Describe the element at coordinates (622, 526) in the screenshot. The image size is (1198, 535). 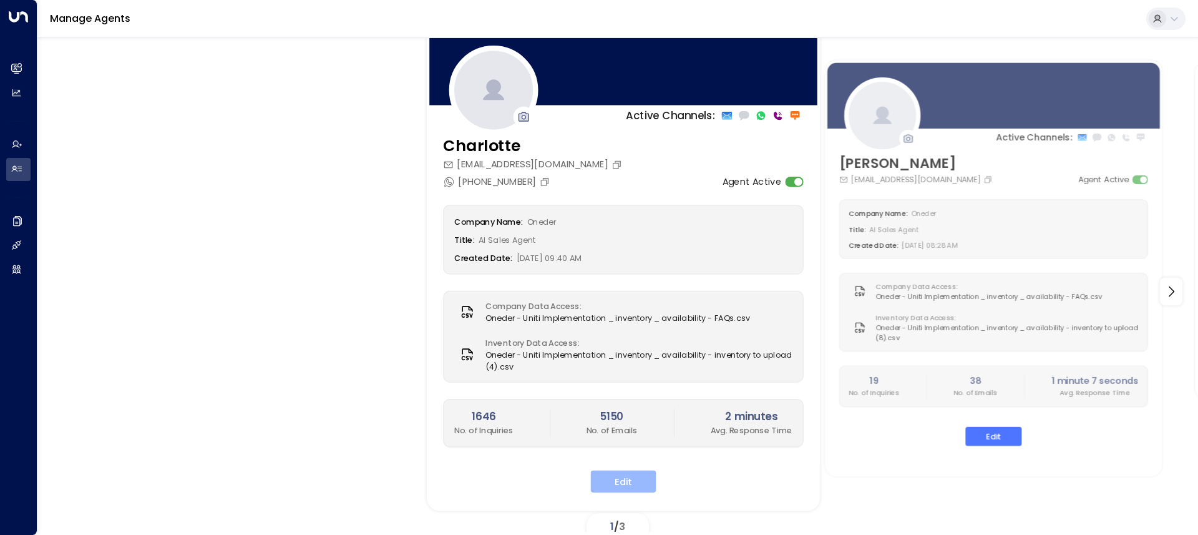
I see `span: 3` at that location.